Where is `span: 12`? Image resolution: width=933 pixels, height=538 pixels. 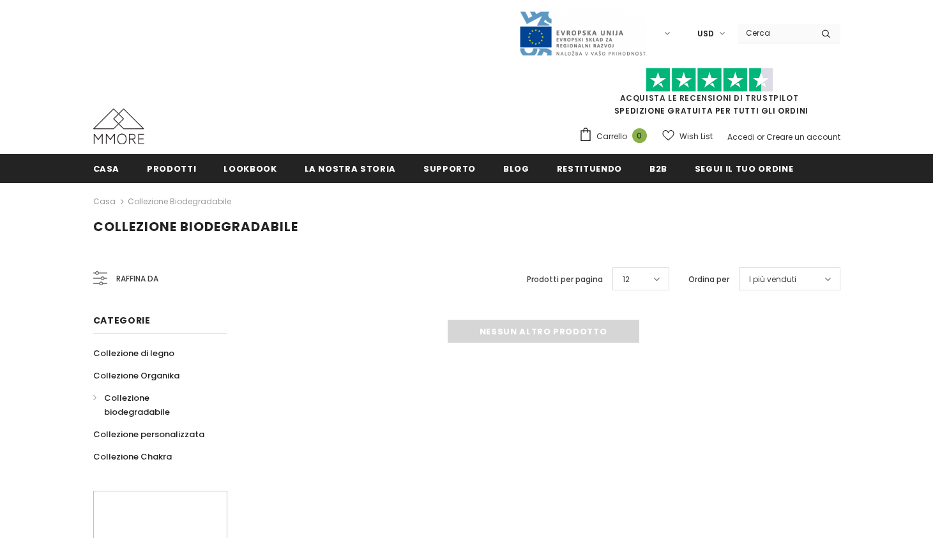
span: 12 is located at coordinates (626, 280).